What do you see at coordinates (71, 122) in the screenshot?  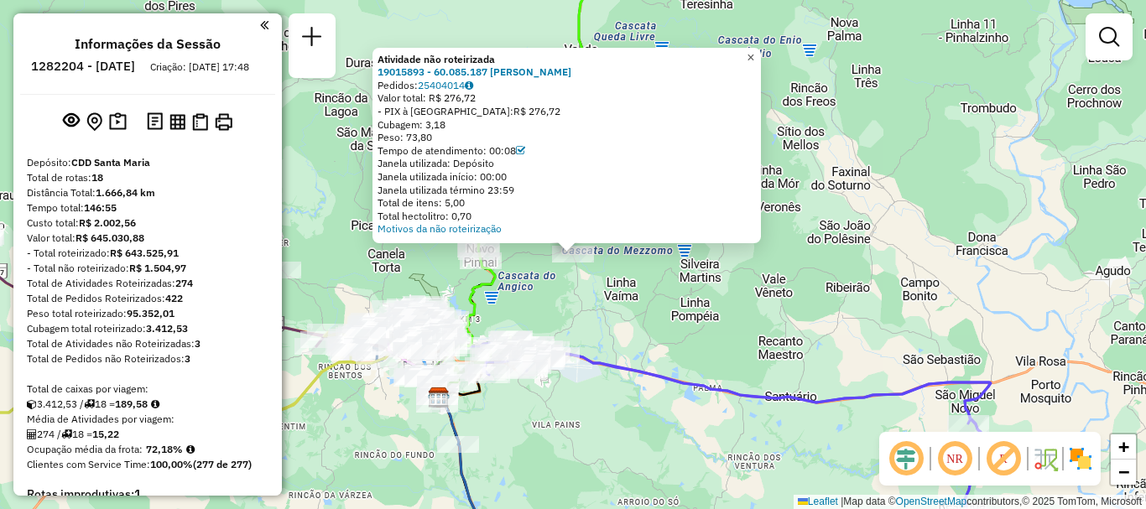 I see `button: Exibir sessão original` at bounding box center [71, 122].